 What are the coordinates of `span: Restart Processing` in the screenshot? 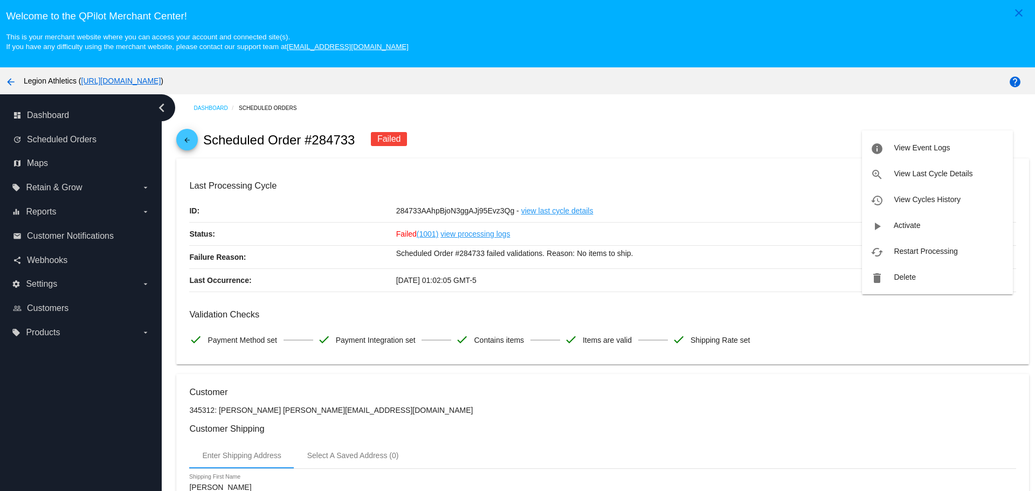 It's located at (925, 251).